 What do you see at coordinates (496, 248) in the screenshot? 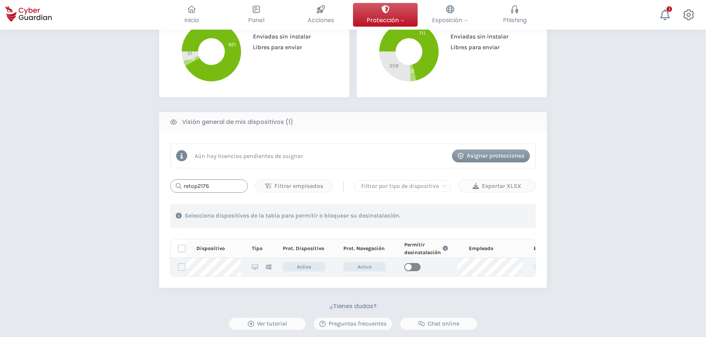
I see `div: Empleado` at bounding box center [496, 248].